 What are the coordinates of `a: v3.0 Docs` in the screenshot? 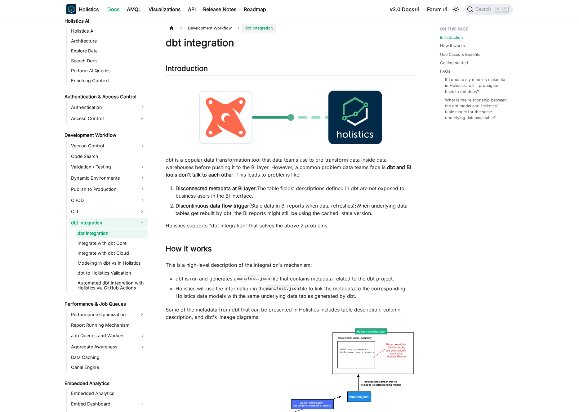 It's located at (405, 9).